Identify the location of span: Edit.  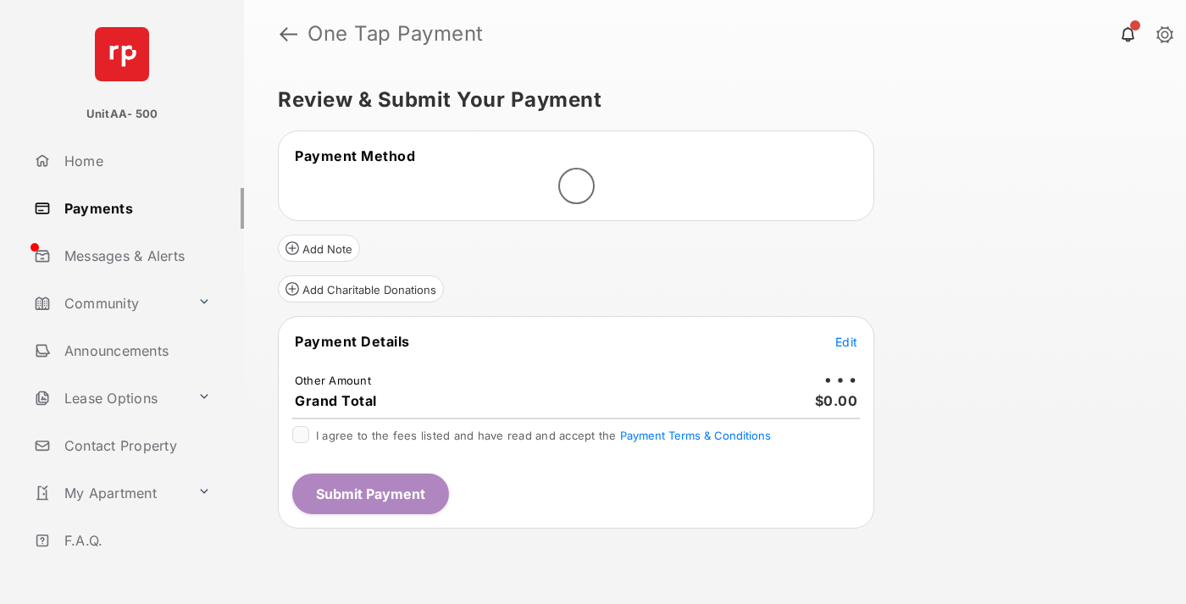
(846, 341).